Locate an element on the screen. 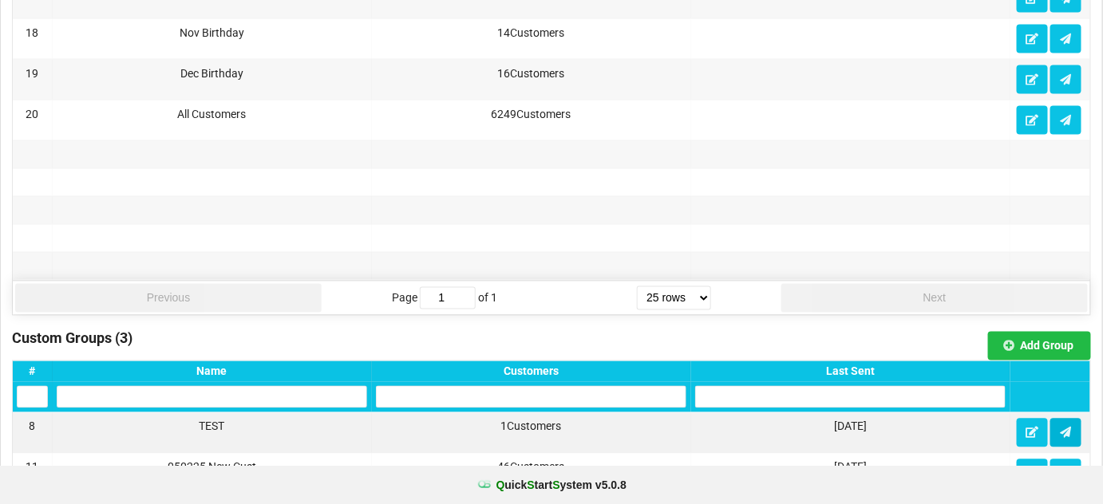 The height and width of the screenshot is (504, 1103). div: 8 is located at coordinates (32, 427).